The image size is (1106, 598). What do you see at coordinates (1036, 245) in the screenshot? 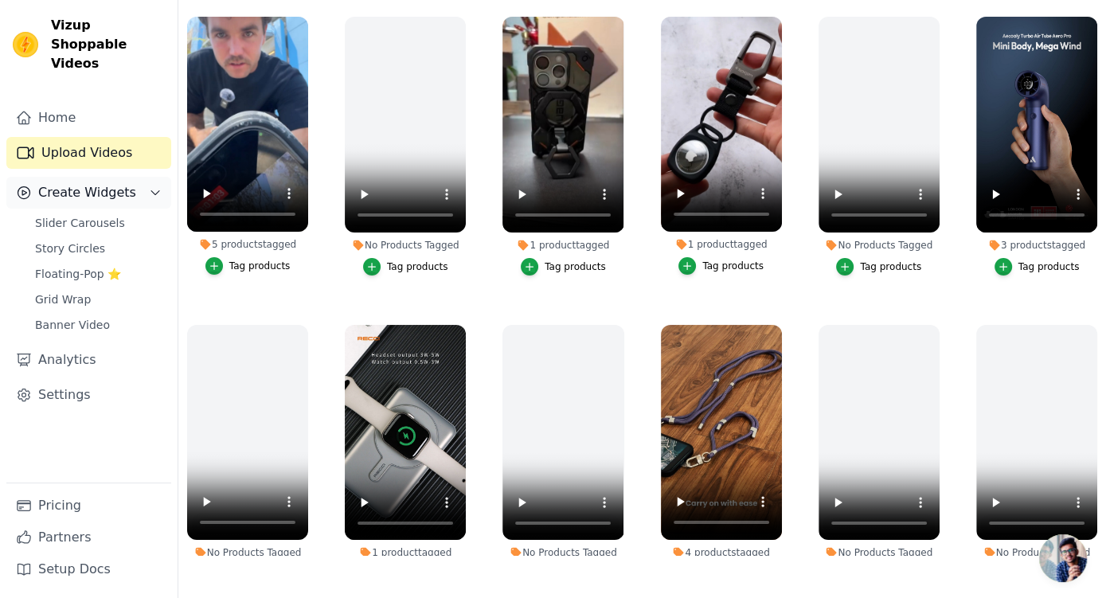
I see `div: 3 products tagged` at bounding box center [1036, 245].